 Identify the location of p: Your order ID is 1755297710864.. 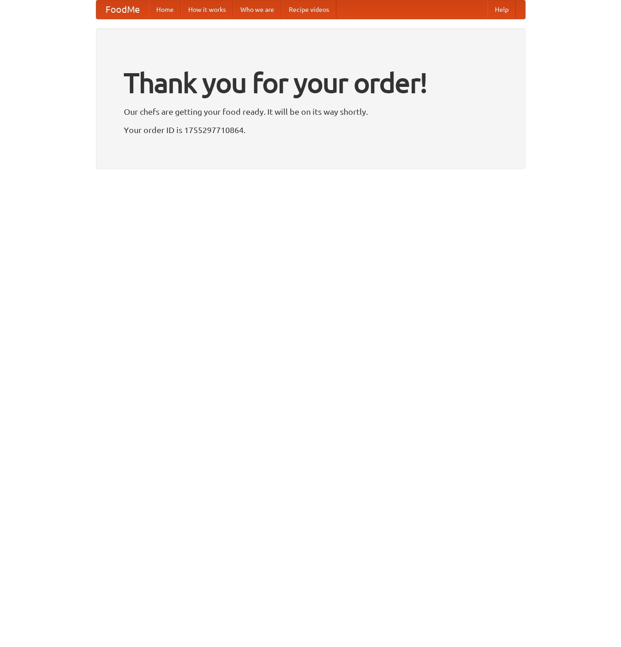
(311, 130).